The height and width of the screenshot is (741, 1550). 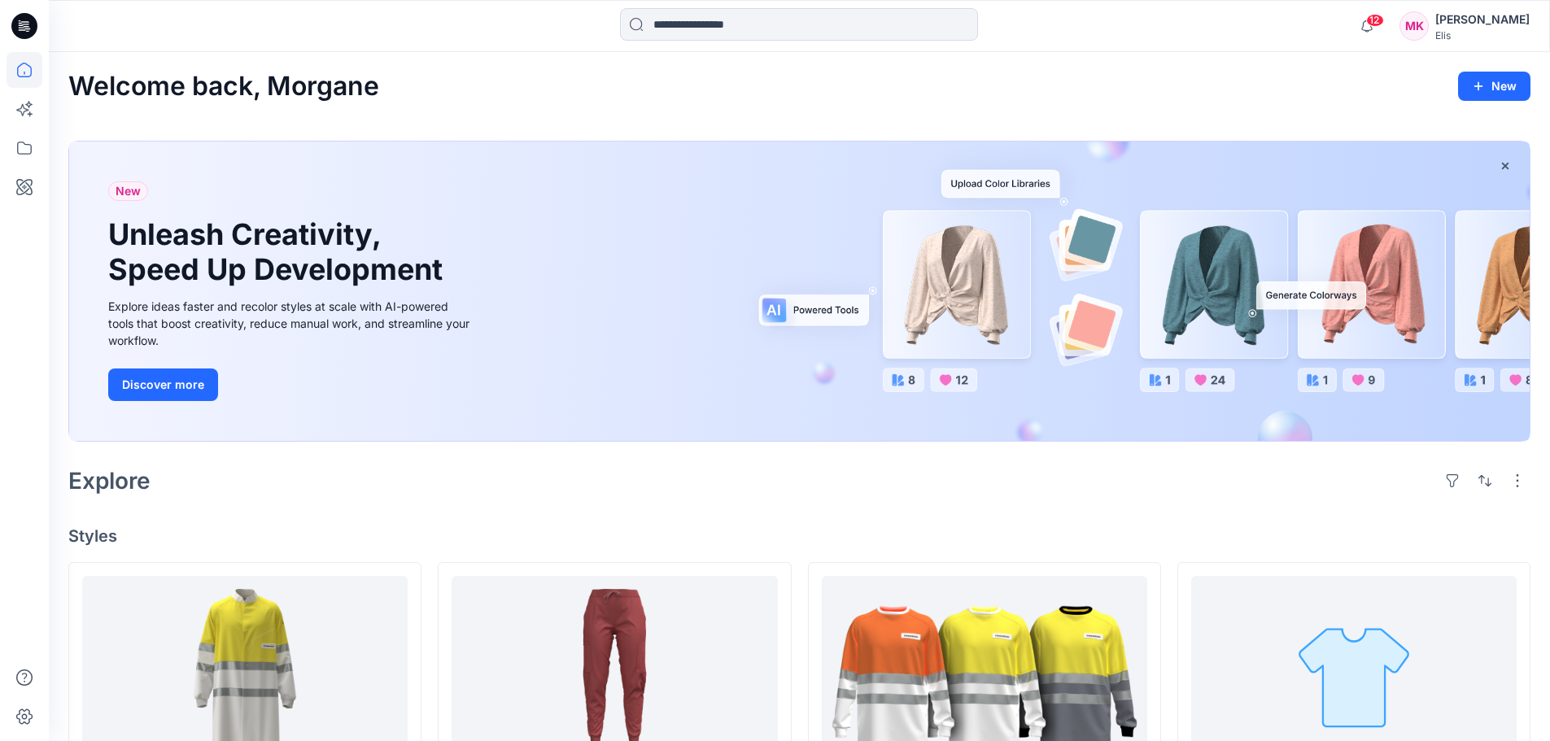 I want to click on div: Elis, so click(x=1483, y=35).